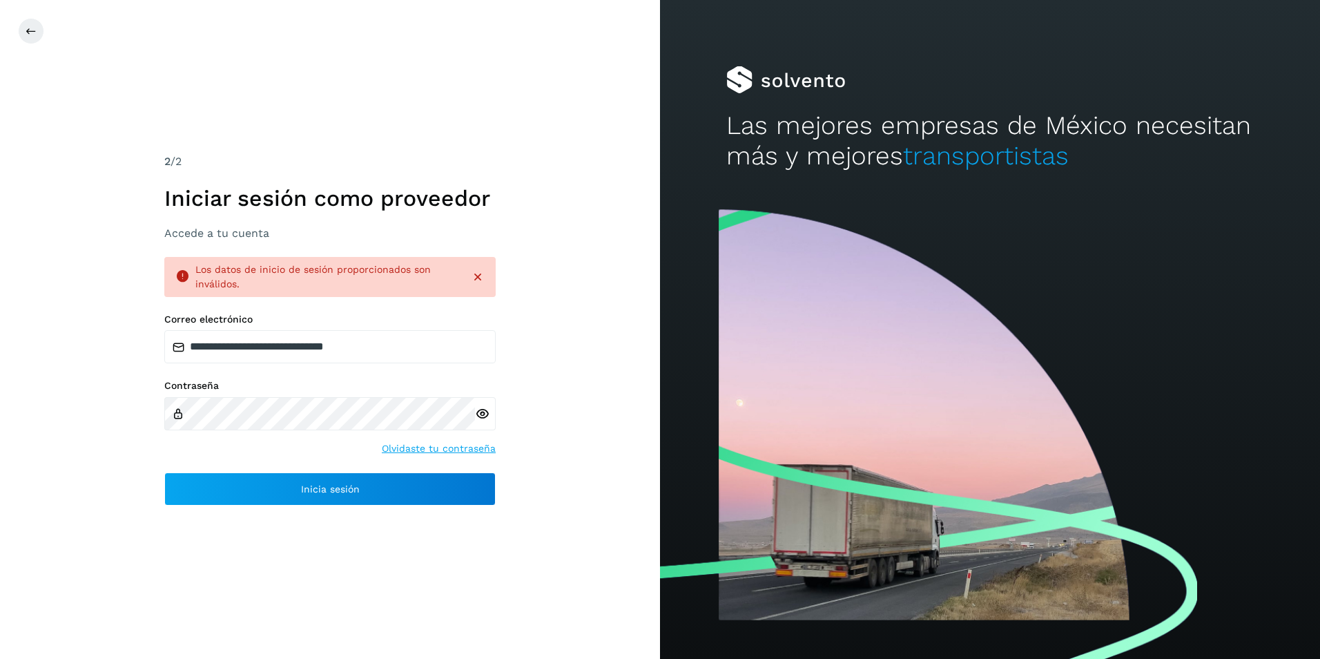  What do you see at coordinates (330, 385) in the screenshot?
I see `label: Contraseña` at bounding box center [330, 385].